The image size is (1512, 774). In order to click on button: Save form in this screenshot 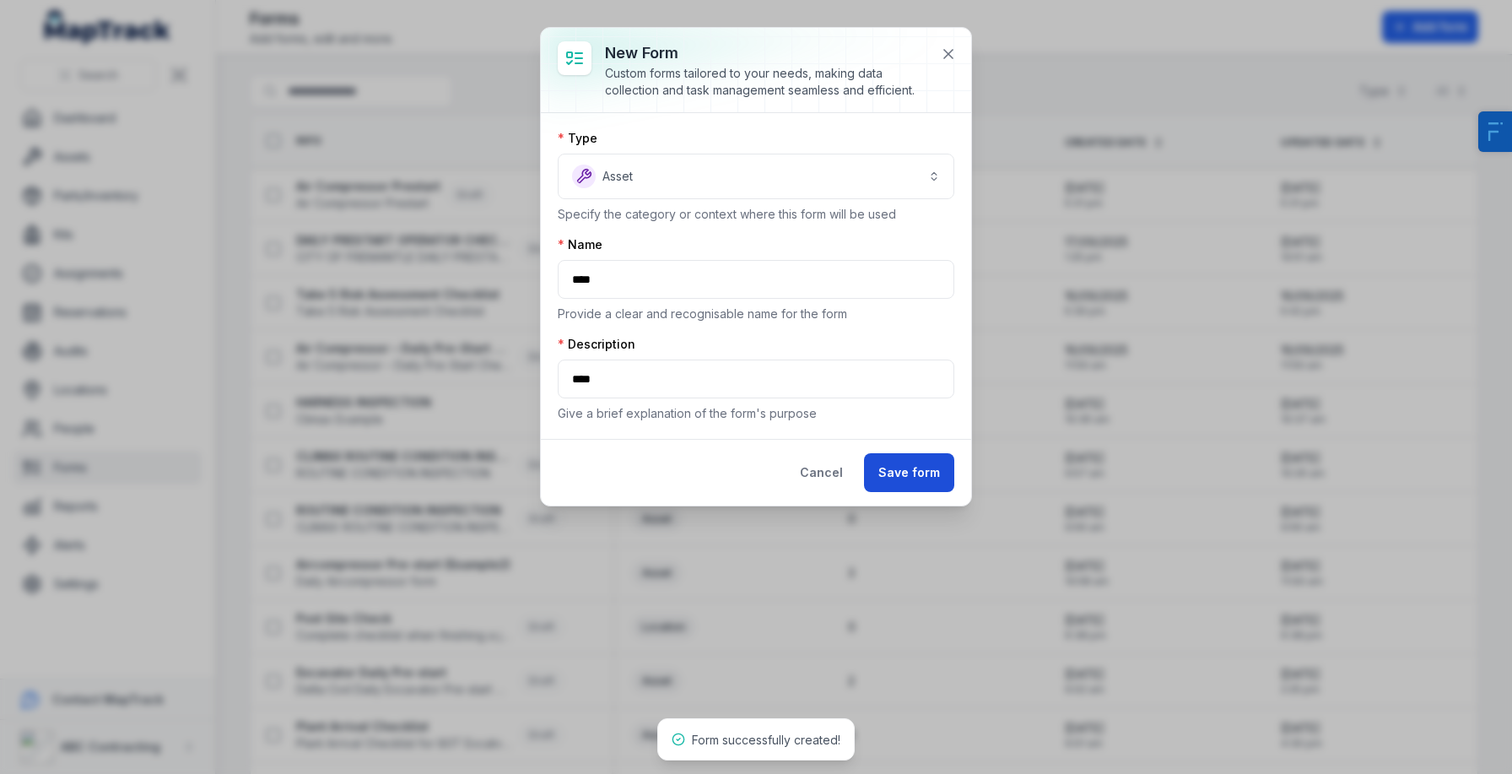, I will do `click(909, 472)`.